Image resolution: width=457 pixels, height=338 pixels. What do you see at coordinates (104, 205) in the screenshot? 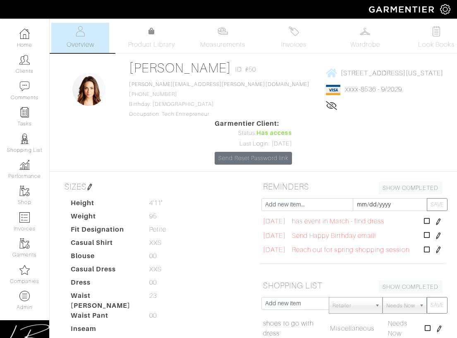
I see `dt: Height` at bounding box center [104, 205].